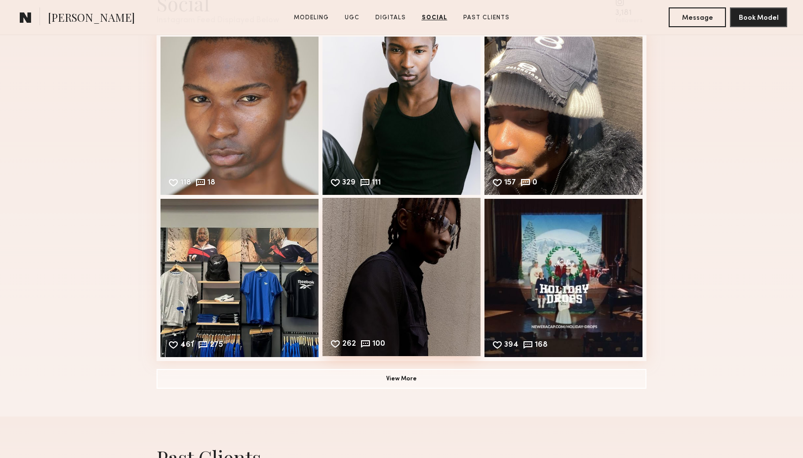 The width and height of the screenshot is (803, 458). Describe the element at coordinates (487, 18) in the screenshot. I see `a: Past Clients` at that location.